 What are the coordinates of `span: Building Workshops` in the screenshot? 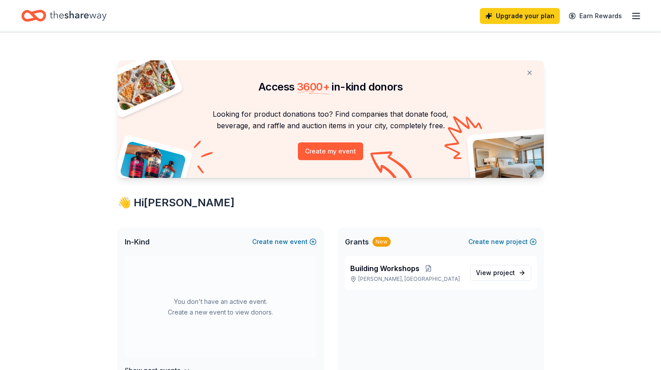 It's located at (385, 269).